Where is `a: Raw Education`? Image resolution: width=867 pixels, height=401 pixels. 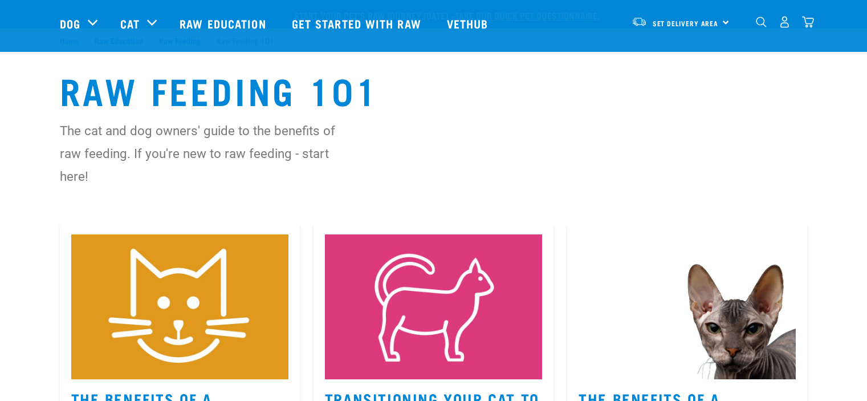
a: Raw Education is located at coordinates (224, 23).